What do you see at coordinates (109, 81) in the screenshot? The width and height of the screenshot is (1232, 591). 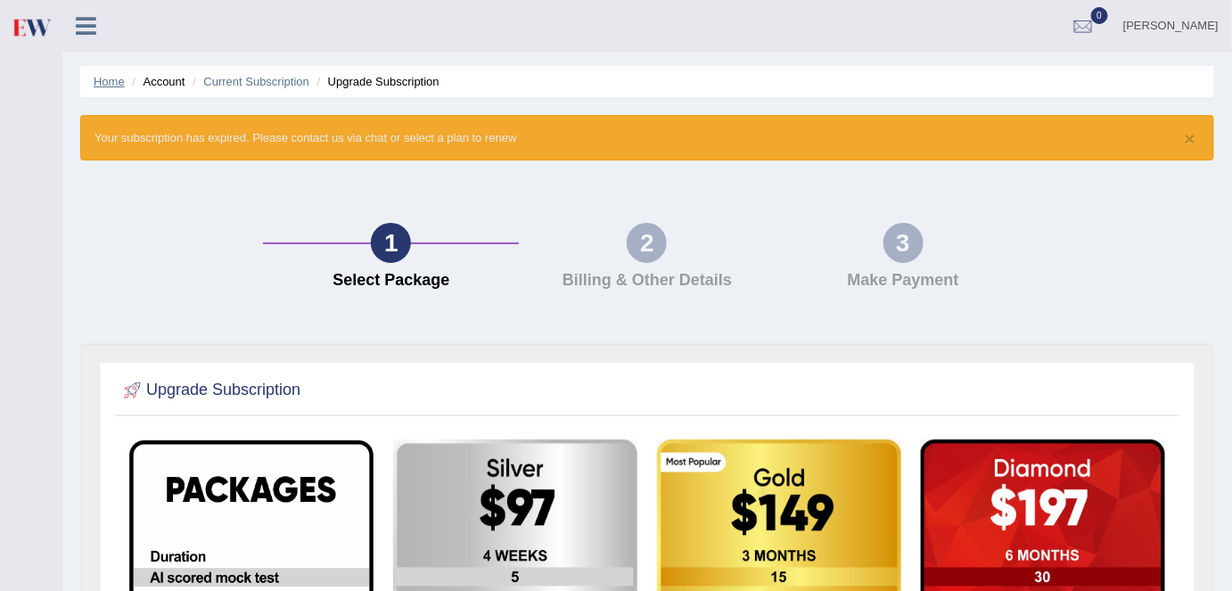 I see `a: Home` at bounding box center [109, 81].